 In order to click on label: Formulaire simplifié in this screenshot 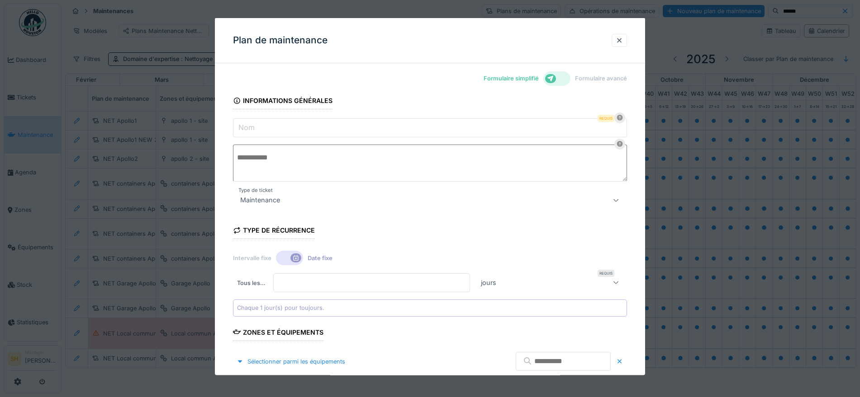, I will do `click(511, 78)`.